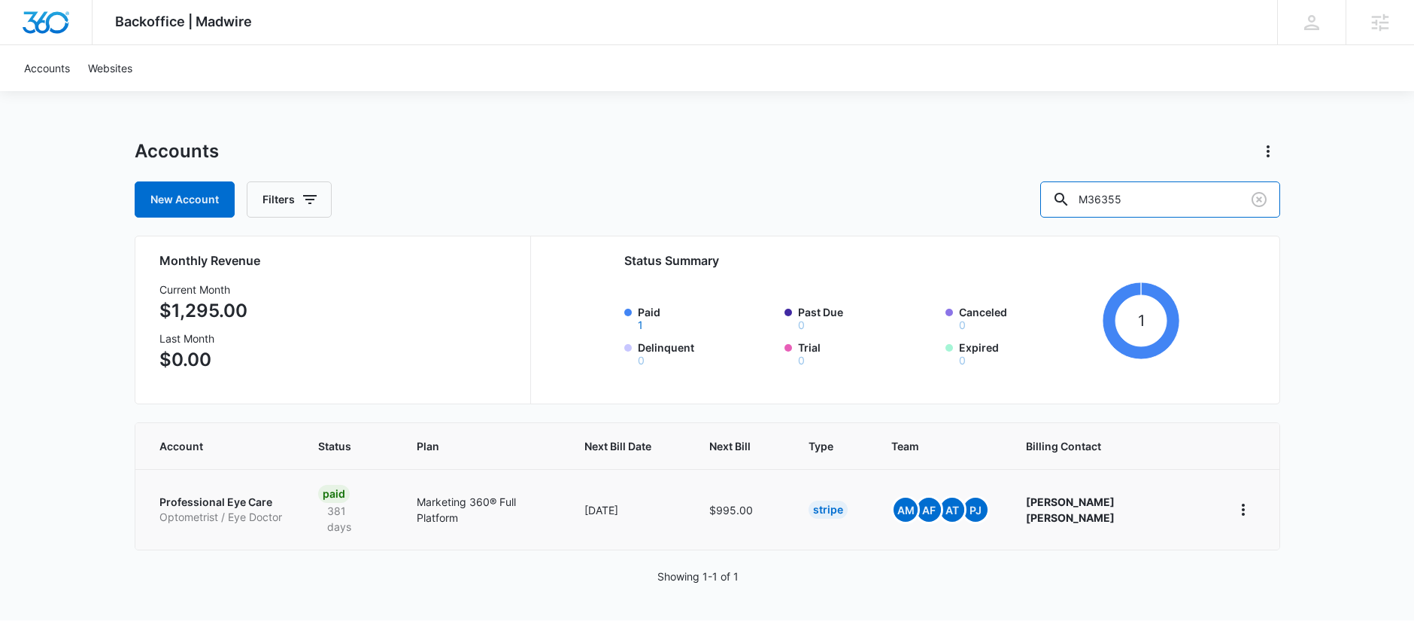 Image resolution: width=1414 pixels, height=634 pixels. I want to click on a: Accounts, so click(47, 68).